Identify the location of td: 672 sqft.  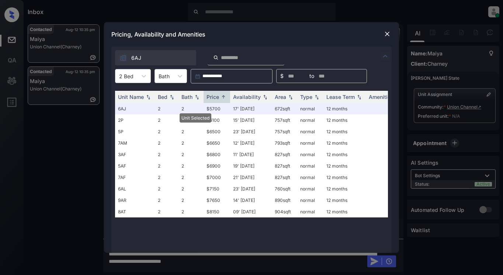
(284, 108).